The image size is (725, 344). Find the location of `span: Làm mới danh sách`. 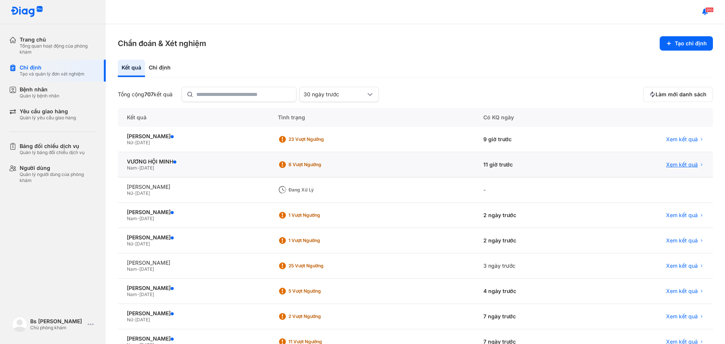

span: Làm mới danh sách is located at coordinates (681, 94).